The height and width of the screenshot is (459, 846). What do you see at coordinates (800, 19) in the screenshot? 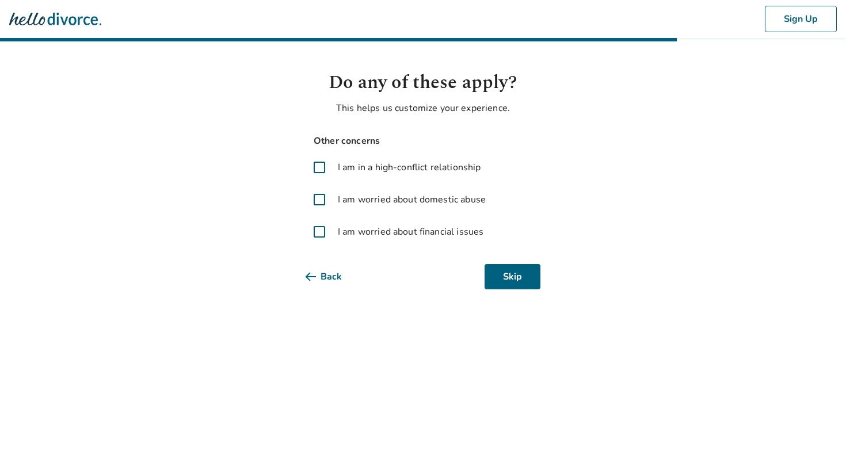
I see `button: Sign Up` at bounding box center [800, 19].